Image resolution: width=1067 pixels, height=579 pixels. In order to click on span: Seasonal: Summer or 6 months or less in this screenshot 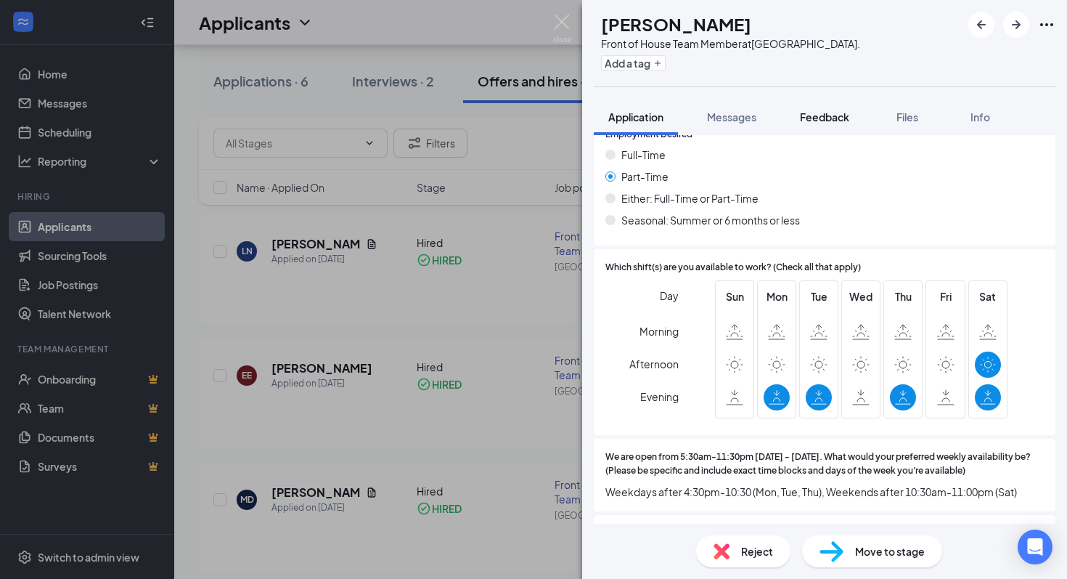, I will do `click(711, 220)`.